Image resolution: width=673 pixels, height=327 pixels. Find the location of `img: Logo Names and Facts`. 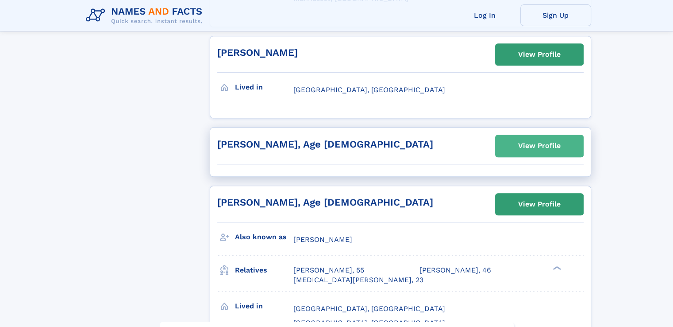

img: Logo Names and Facts is located at coordinates (146, 15).